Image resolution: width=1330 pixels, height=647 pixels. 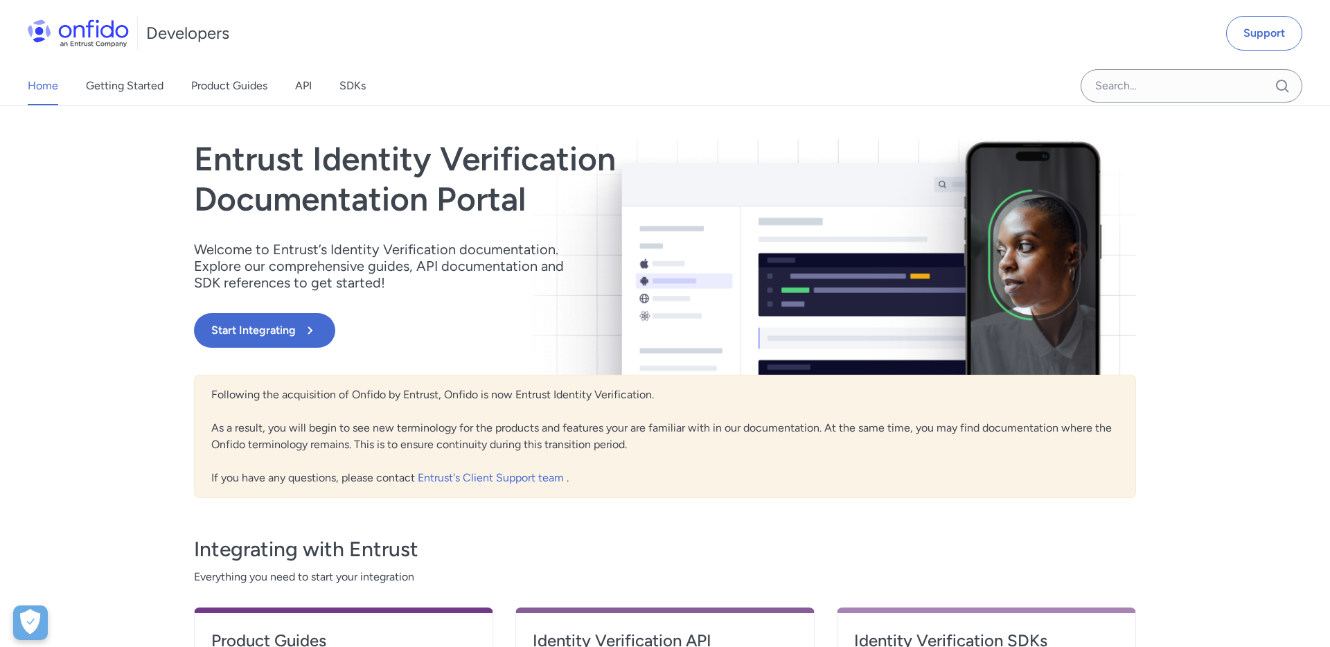 I want to click on div: Following the acquisition of Onfido by Entrust, Onfido is now Entrust Identity Verification. As a..., so click(x=665, y=437).